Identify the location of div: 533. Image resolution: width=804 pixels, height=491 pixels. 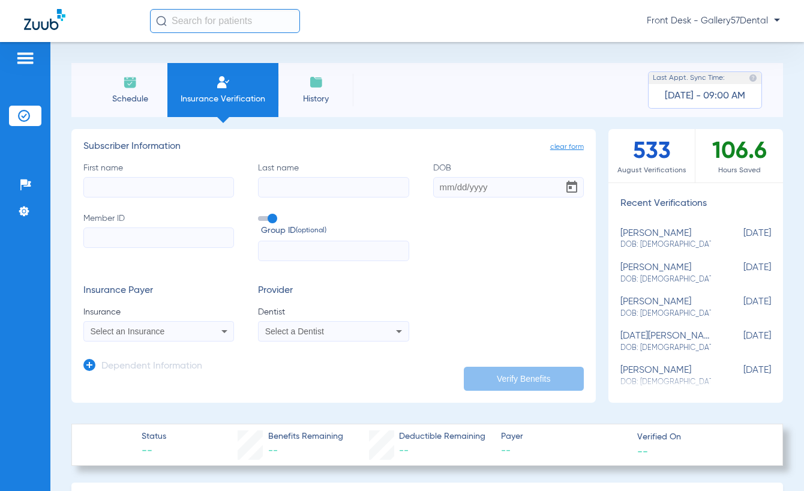
(652, 155).